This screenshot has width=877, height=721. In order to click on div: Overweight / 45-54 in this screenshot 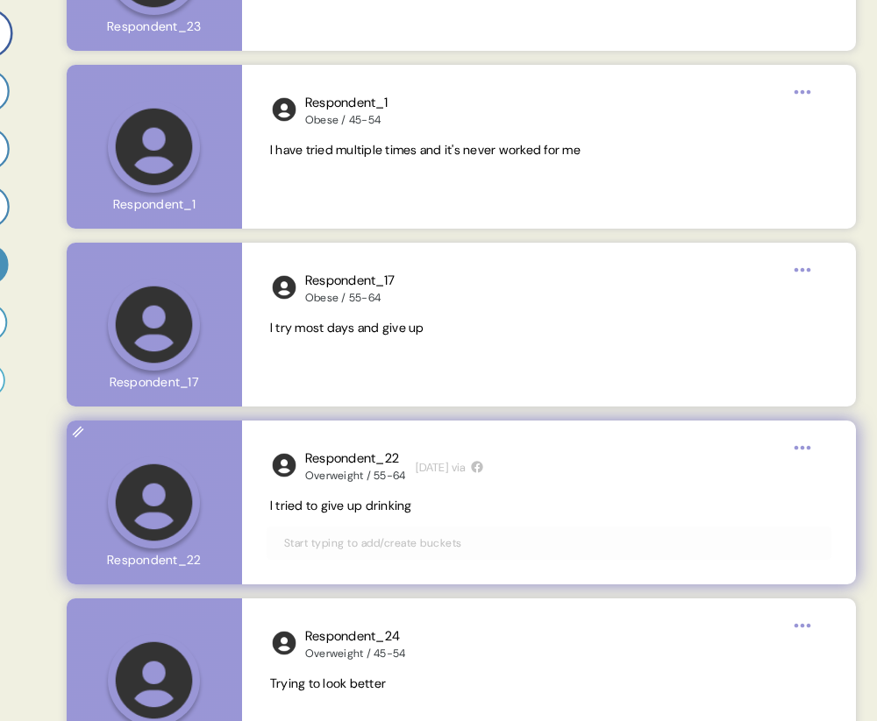, I will do `click(355, 654)`.